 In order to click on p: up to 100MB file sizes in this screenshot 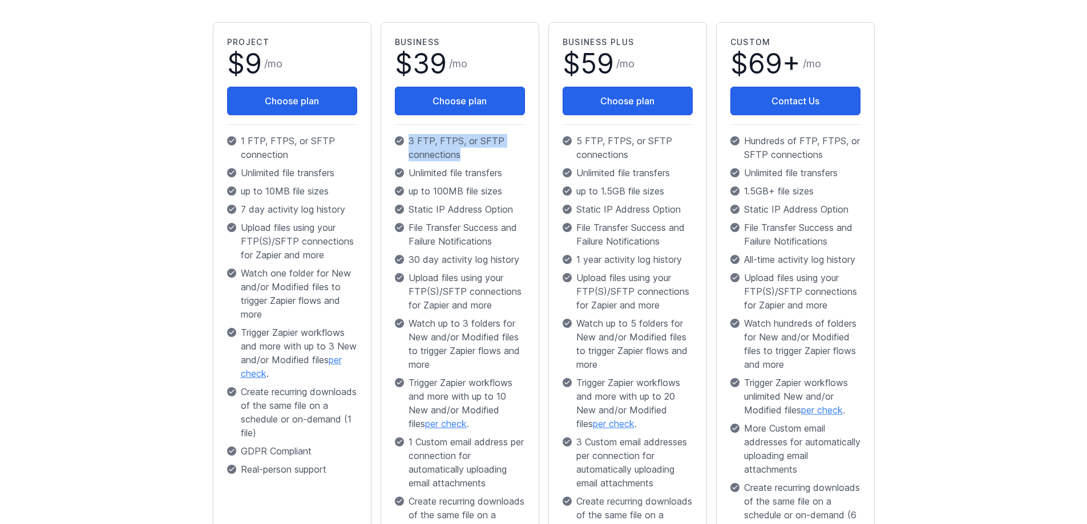, I will do `click(460, 191)`.